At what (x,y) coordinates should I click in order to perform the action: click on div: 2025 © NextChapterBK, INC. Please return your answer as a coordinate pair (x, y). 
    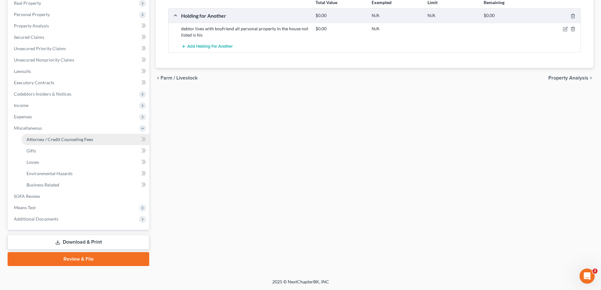
    Looking at the image, I should click on (301, 284).